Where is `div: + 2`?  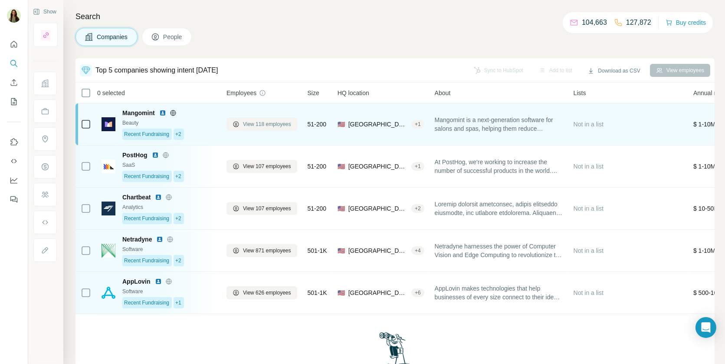
div: + 2 is located at coordinates (418, 208).